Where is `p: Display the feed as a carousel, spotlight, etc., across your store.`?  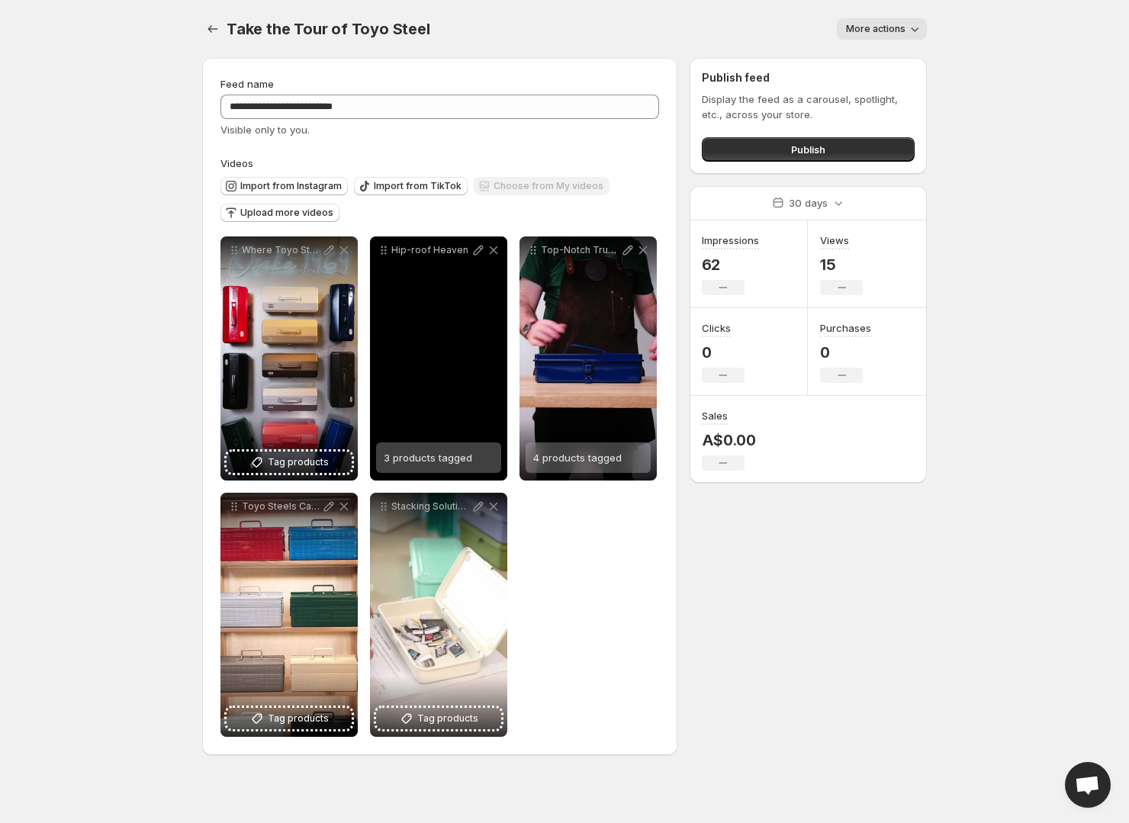 p: Display the feed as a carousel, spotlight, etc., across your store. is located at coordinates (808, 107).